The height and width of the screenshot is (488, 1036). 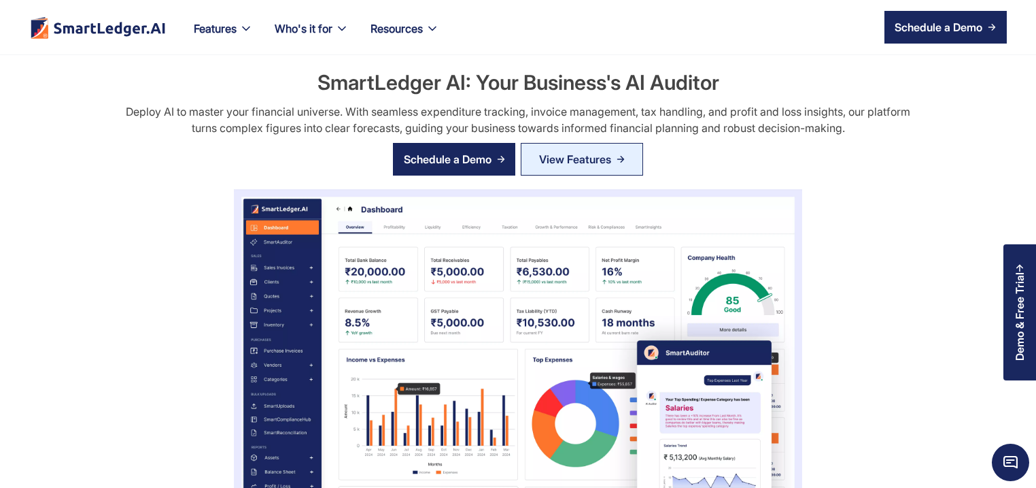 What do you see at coordinates (518, 82) in the screenshot?
I see `h2: SmartLedger AI: Your Business's AI Auditor` at bounding box center [518, 82].